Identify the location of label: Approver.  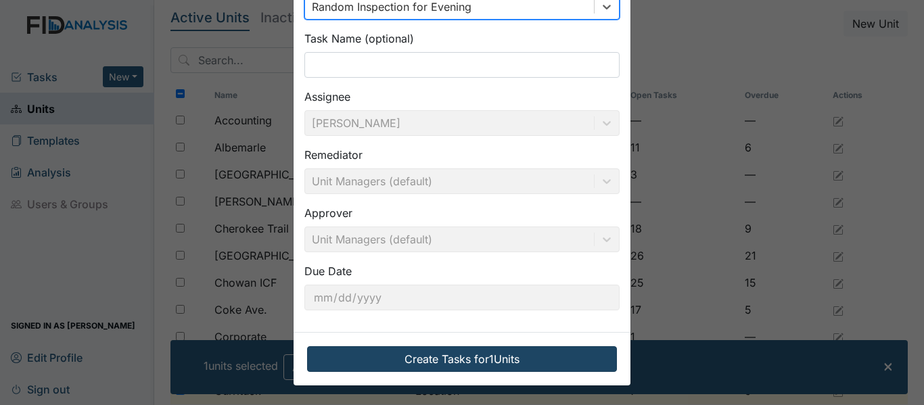
(328, 213).